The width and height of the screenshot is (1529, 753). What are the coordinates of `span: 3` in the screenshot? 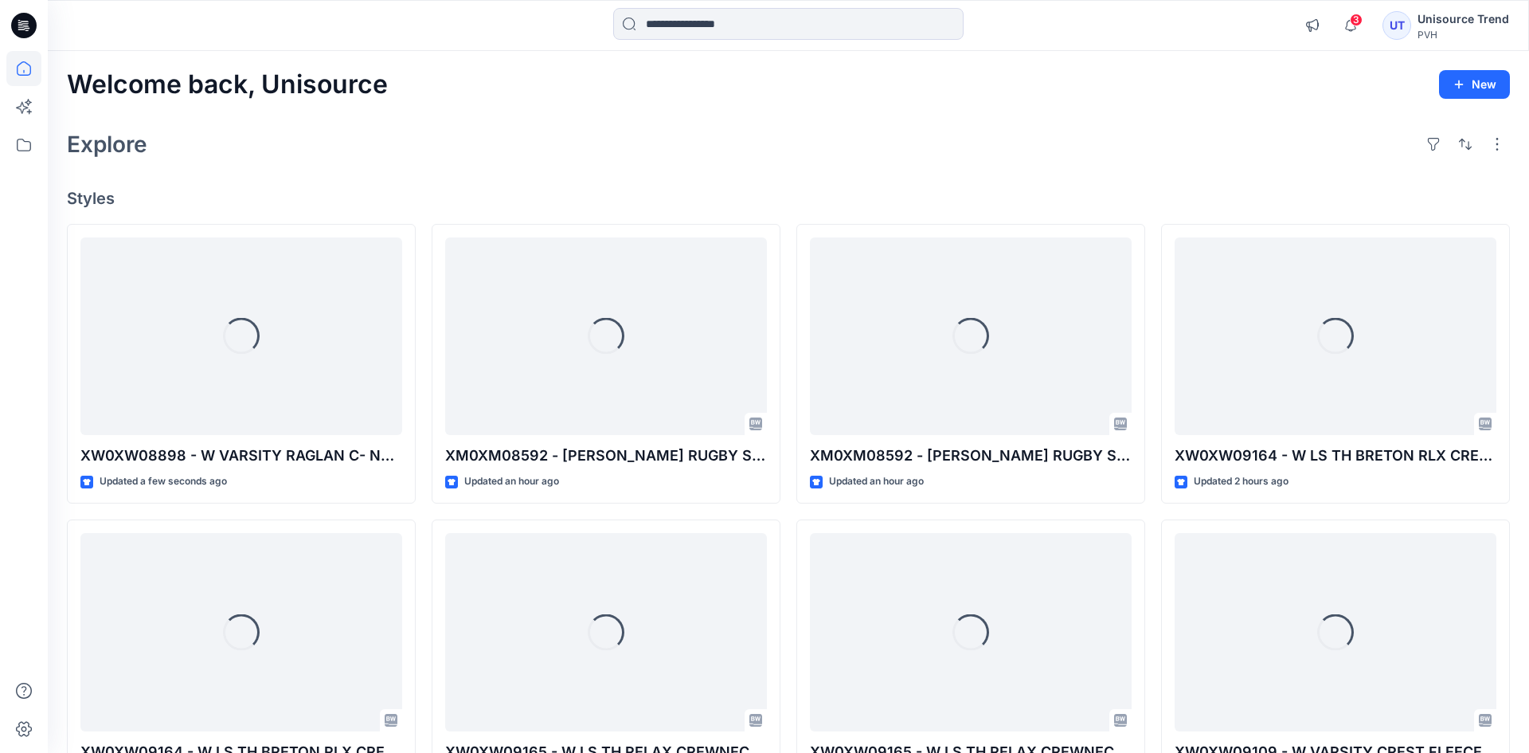 It's located at (1356, 20).